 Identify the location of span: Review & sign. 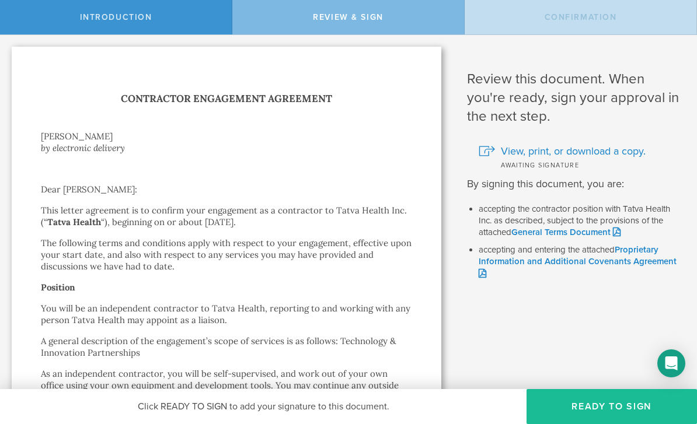
(348, 17).